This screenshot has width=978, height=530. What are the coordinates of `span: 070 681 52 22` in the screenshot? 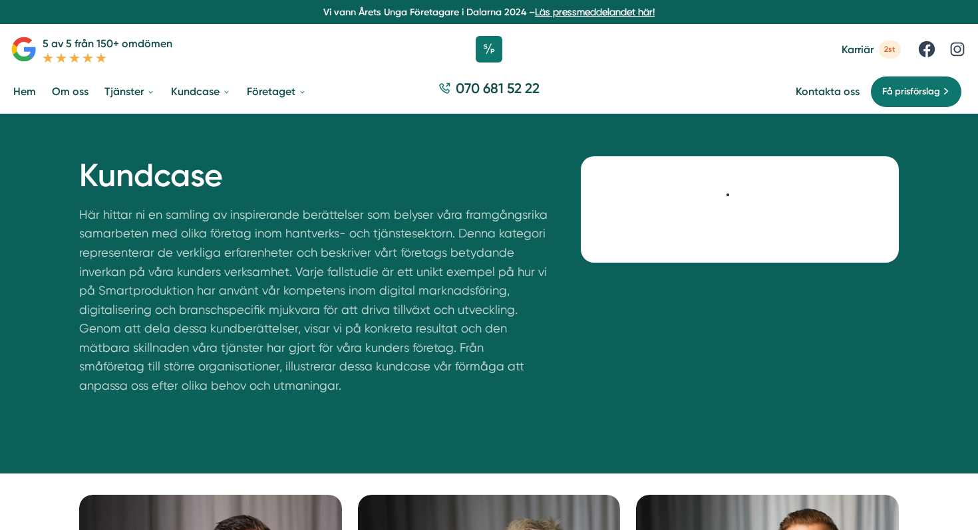 It's located at (498, 88).